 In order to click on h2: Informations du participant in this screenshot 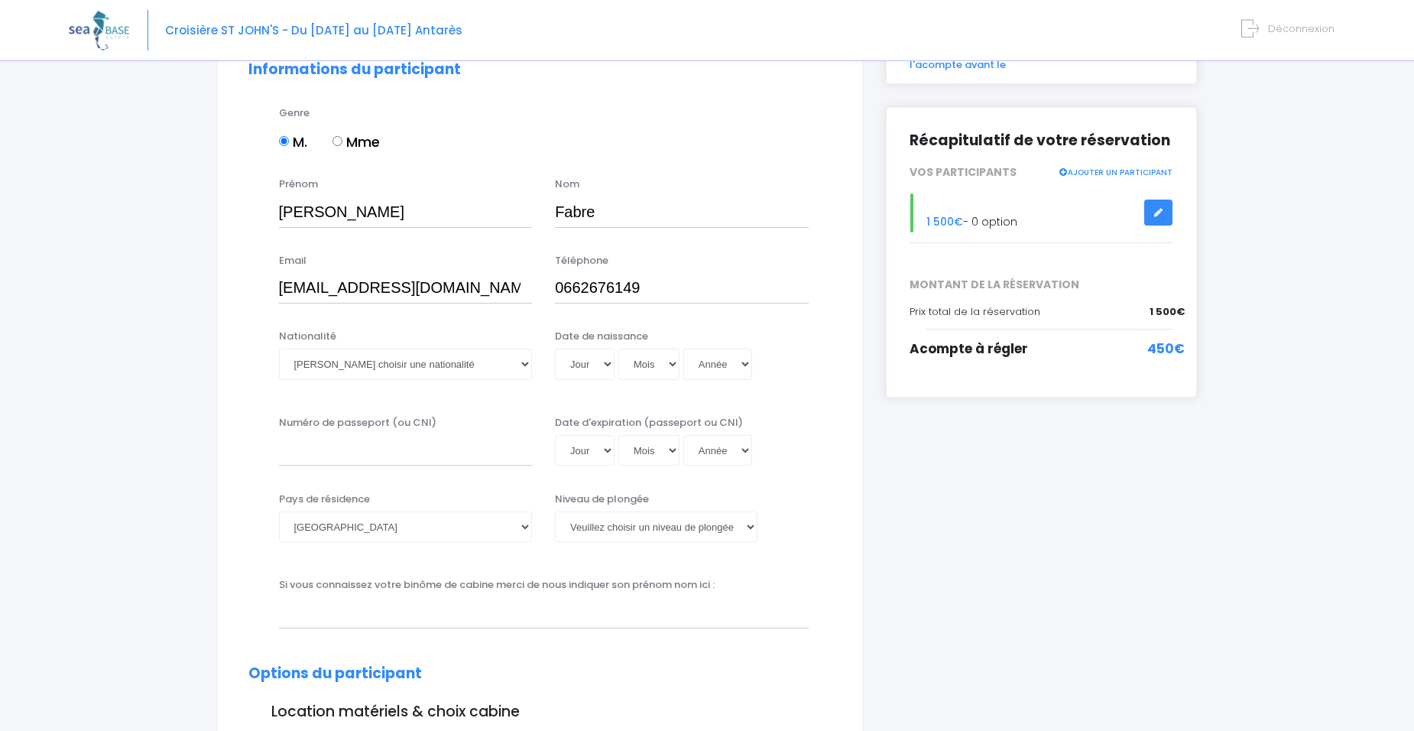, I will do `click(540, 70)`.